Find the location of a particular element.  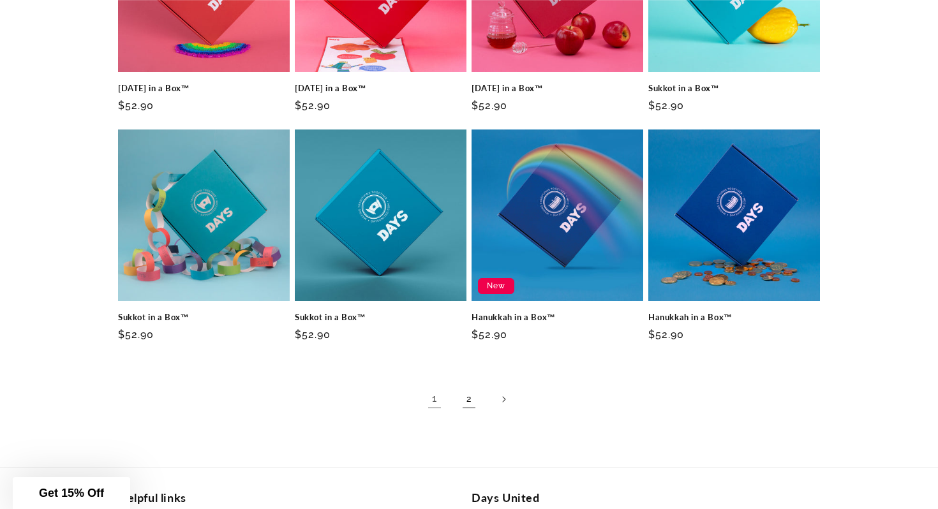

a: Page 2 is located at coordinates (469, 399).